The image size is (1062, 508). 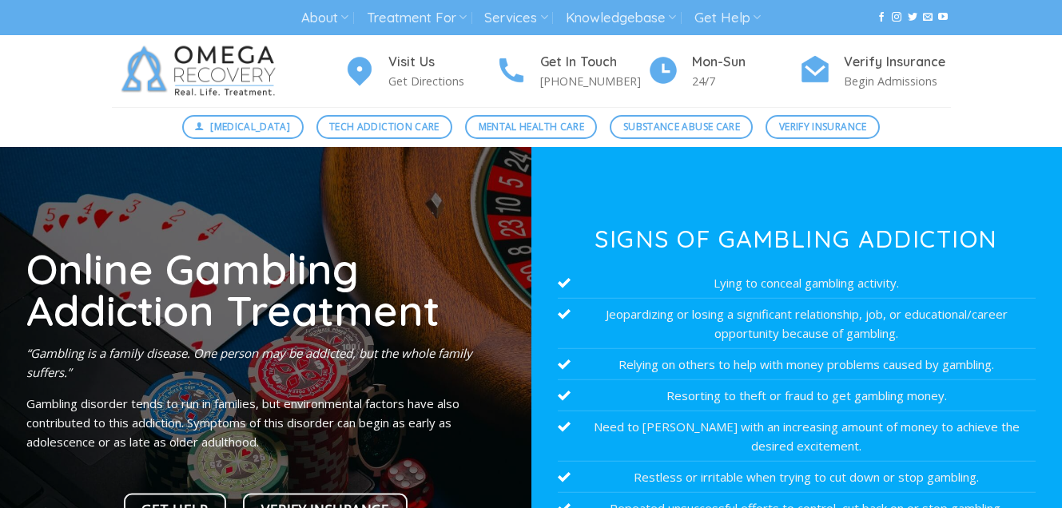 What do you see at coordinates (416, 18) in the screenshot?
I see `a: Treatment For` at bounding box center [416, 18].